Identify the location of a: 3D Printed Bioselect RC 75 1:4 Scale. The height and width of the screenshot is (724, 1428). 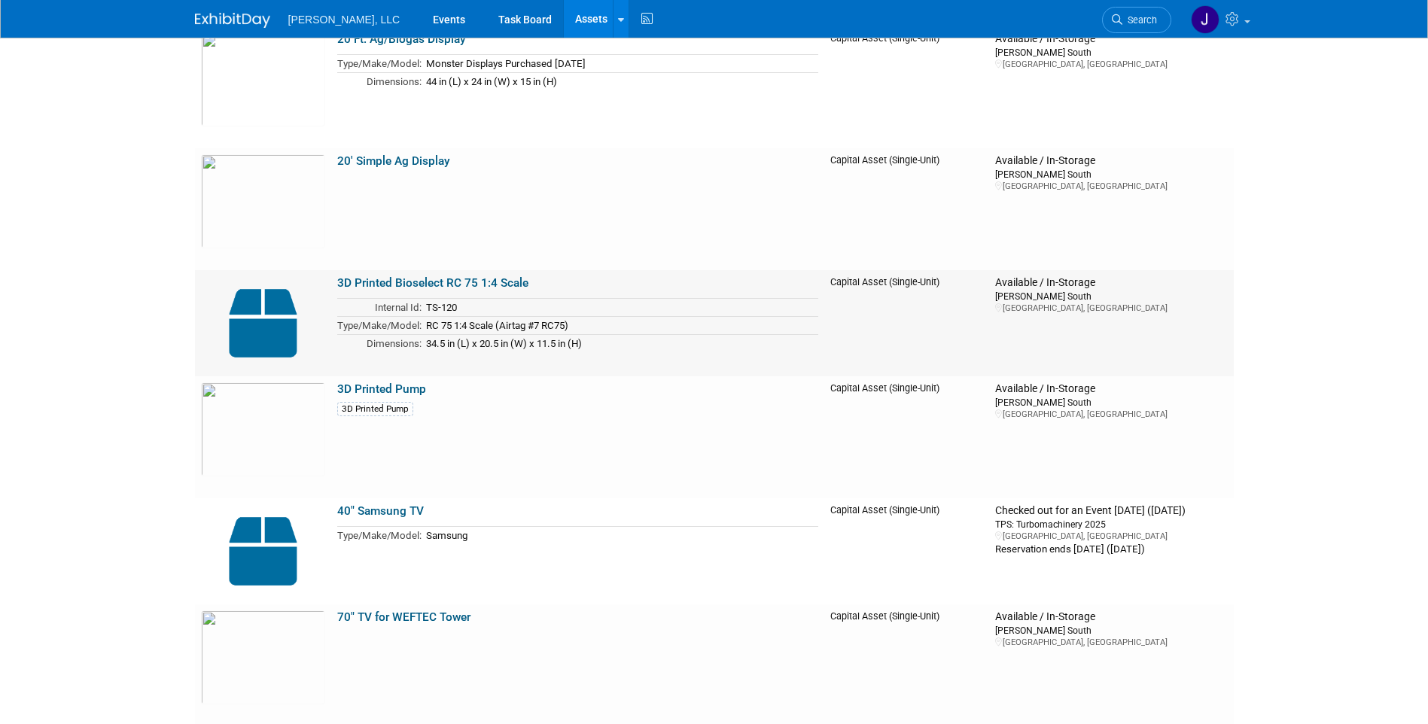
(433, 283).